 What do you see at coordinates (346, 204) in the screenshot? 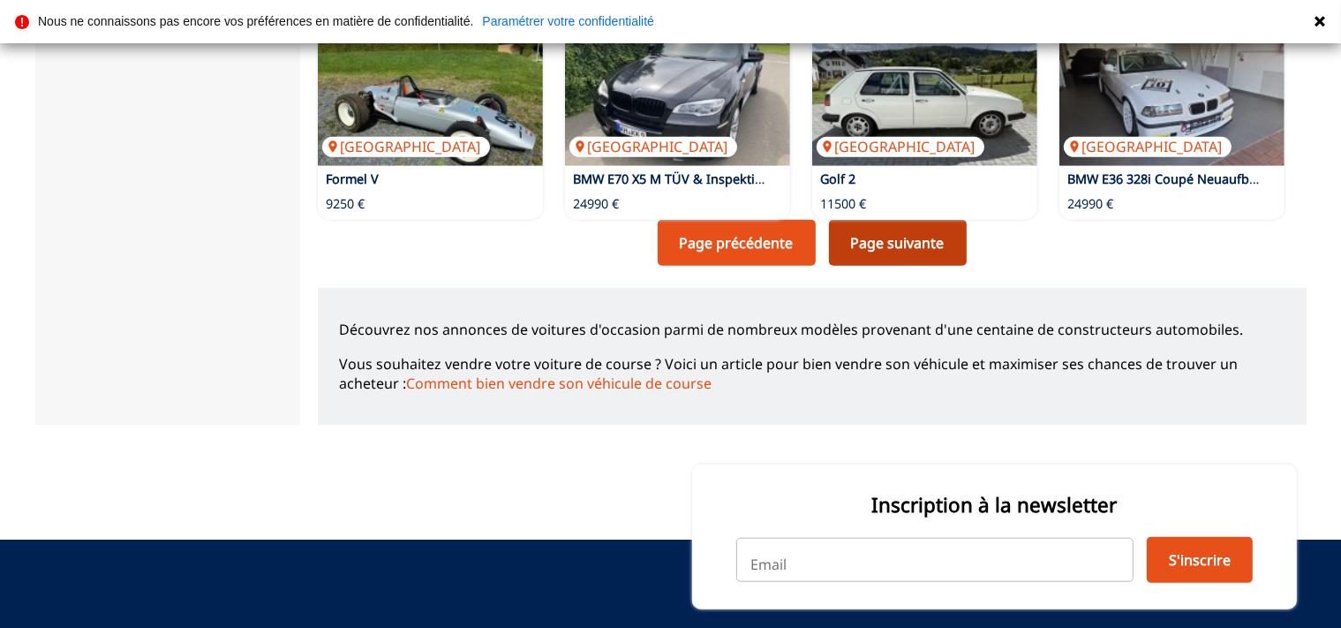
I see `p: 9250 €` at bounding box center [346, 204].